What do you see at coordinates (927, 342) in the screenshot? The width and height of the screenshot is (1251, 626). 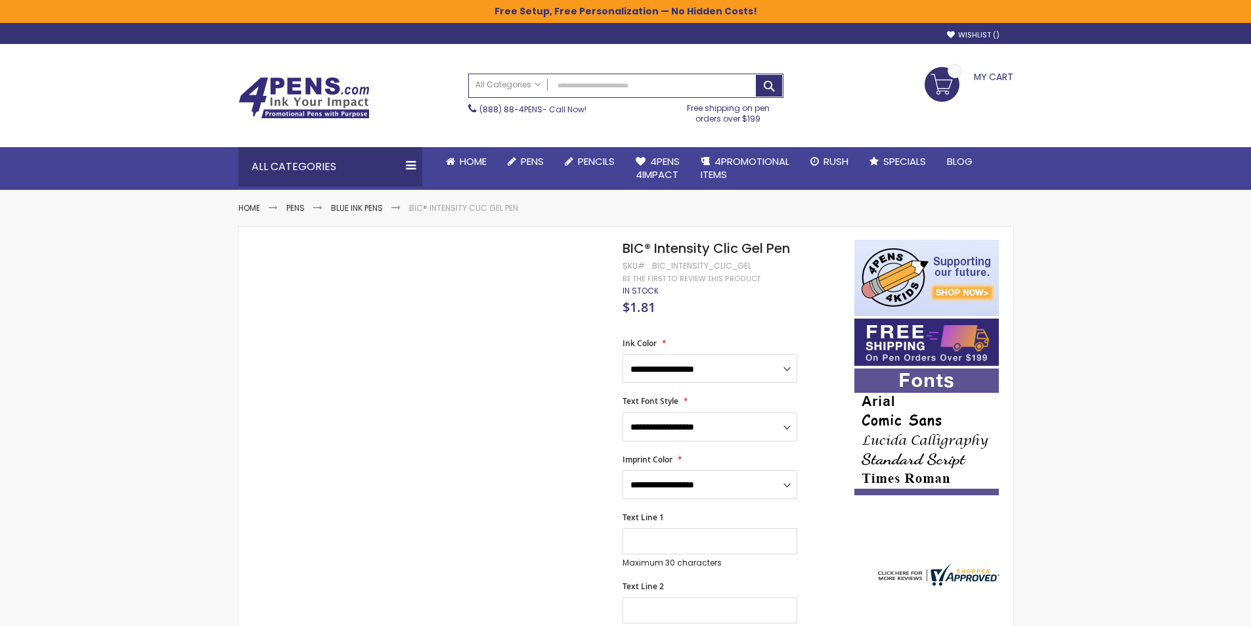 I see `img: Free shipping on orders over $199` at bounding box center [927, 342].